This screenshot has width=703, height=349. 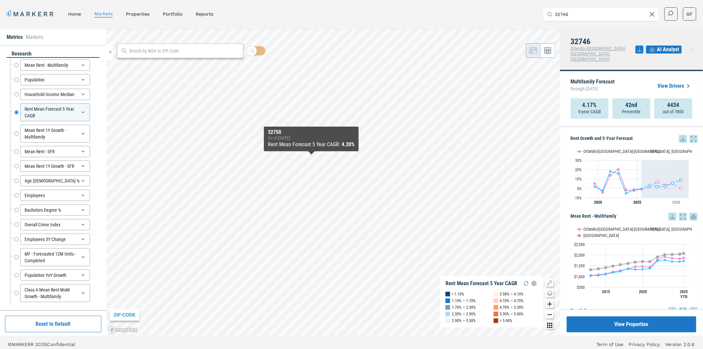 What do you see at coordinates (591, 270) in the screenshot?
I see `path: Friday, 14 Dec, 16:00, 1,311.14. USA.` at bounding box center [591, 270].